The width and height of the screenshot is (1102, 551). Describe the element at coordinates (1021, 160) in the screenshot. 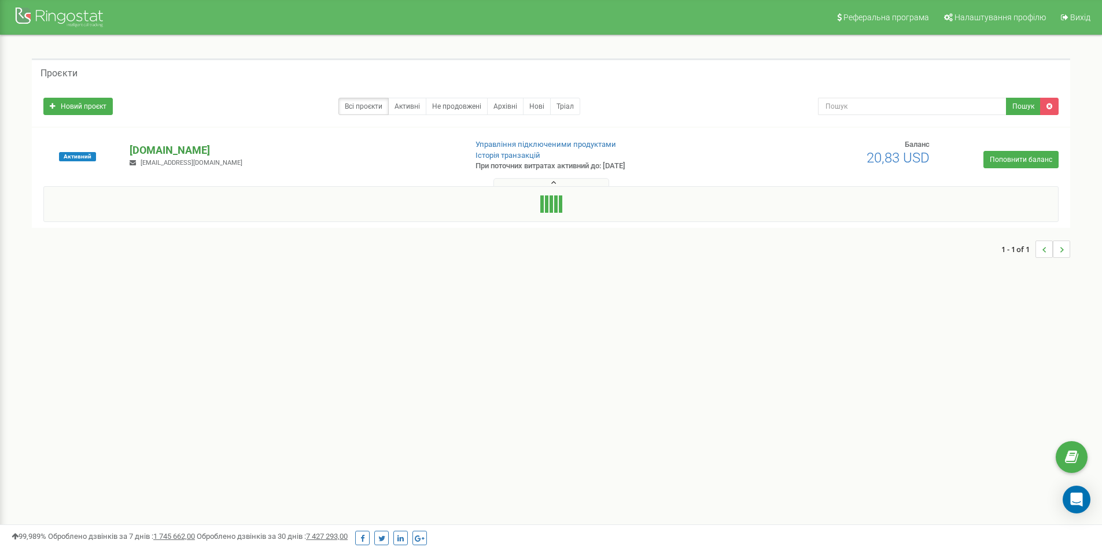

I see `a: Поповнити баланс` at that location.